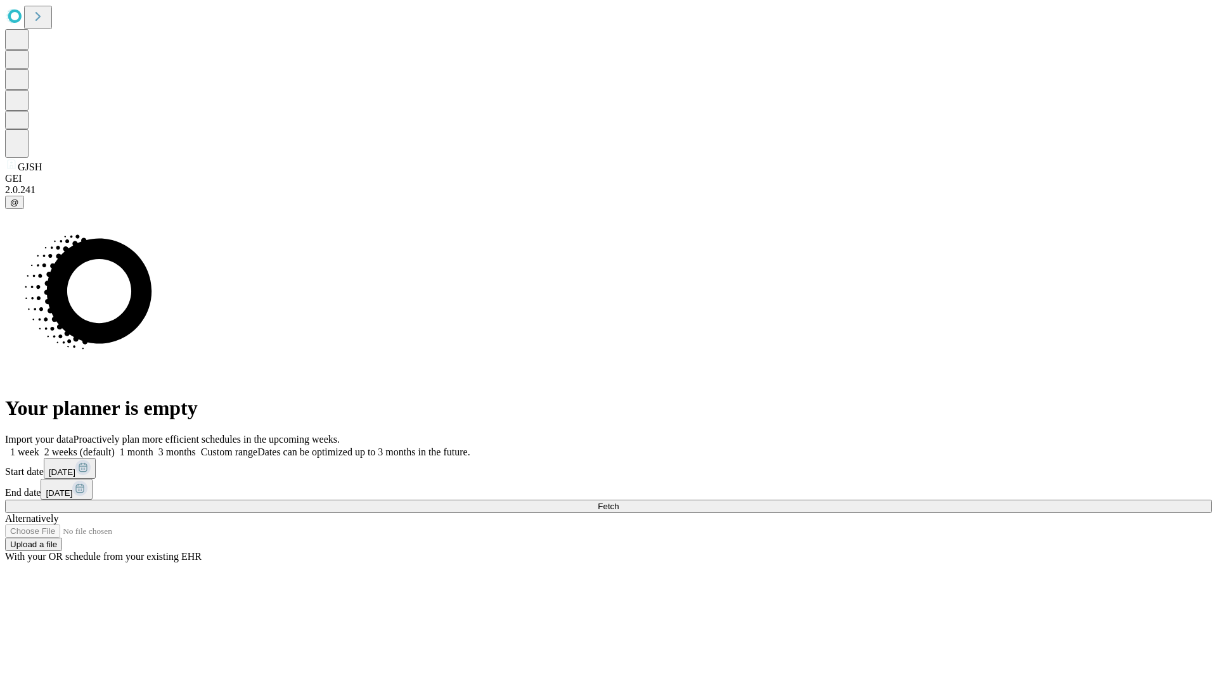  I want to click on span: 3 months, so click(177, 452).